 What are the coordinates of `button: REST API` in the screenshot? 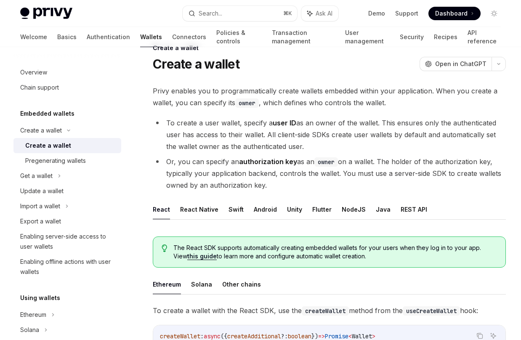 It's located at (414, 209).